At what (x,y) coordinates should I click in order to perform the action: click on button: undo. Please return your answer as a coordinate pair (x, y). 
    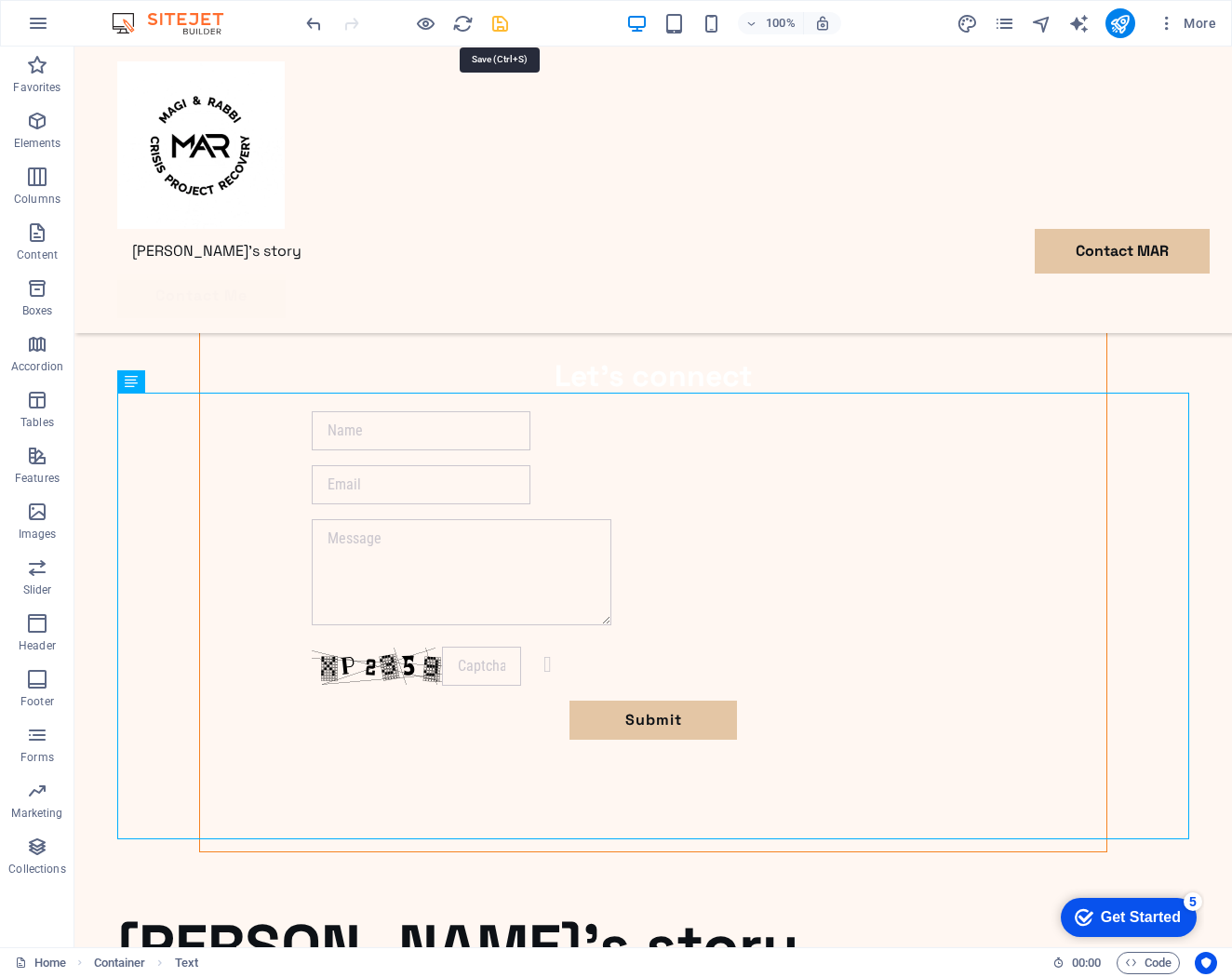
    Looking at the image, I should click on (313, 24).